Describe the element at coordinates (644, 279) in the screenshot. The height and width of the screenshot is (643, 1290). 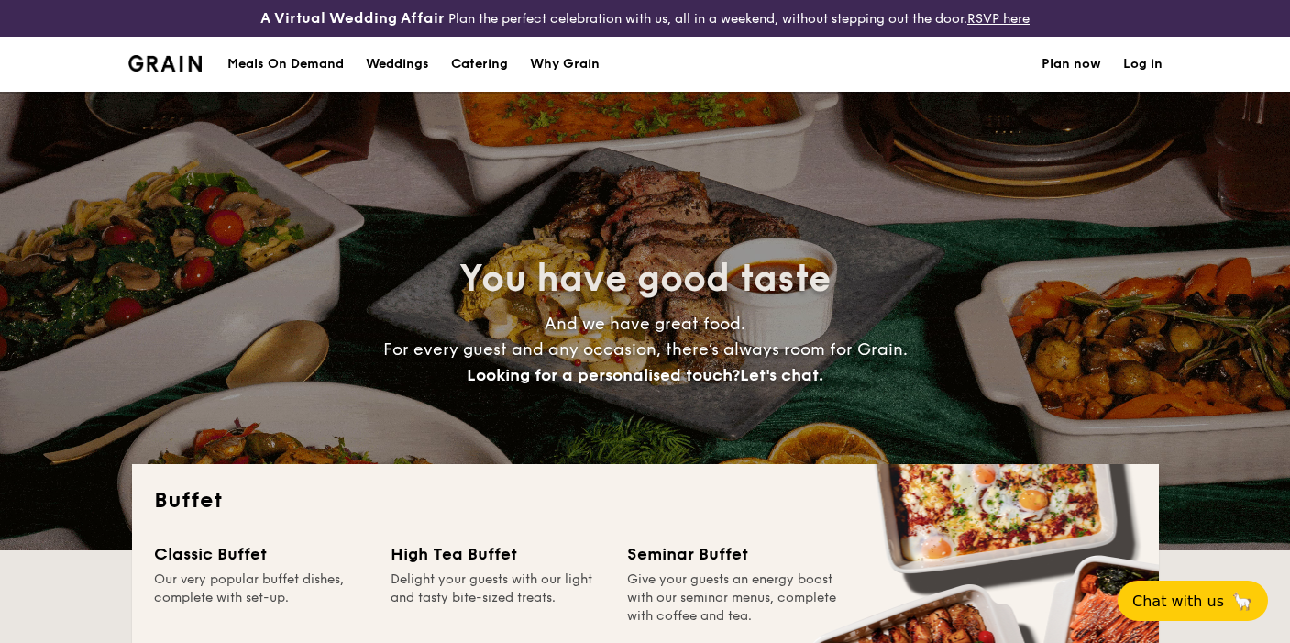
I see `span: You have good taste` at that location.